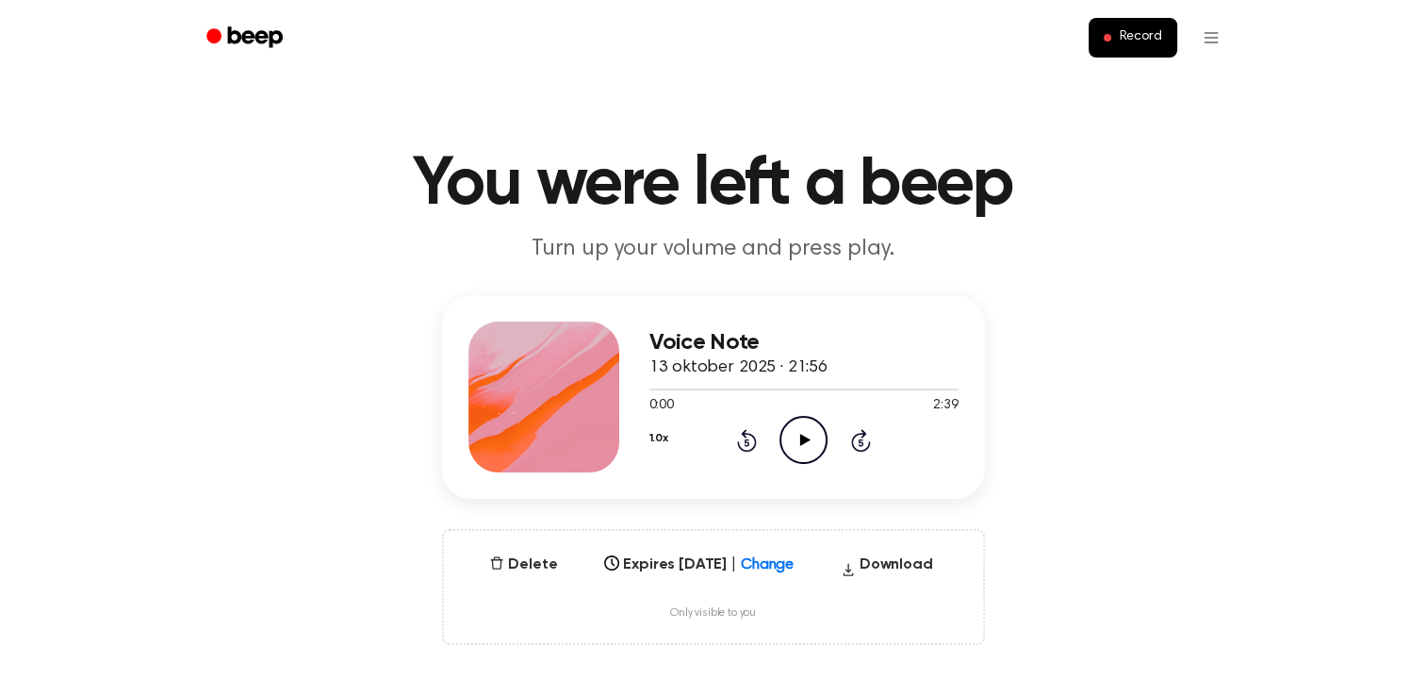 This screenshot has height=696, width=1426. What do you see at coordinates (1211, 38) in the screenshot?
I see `button: Open menu` at bounding box center [1211, 38].